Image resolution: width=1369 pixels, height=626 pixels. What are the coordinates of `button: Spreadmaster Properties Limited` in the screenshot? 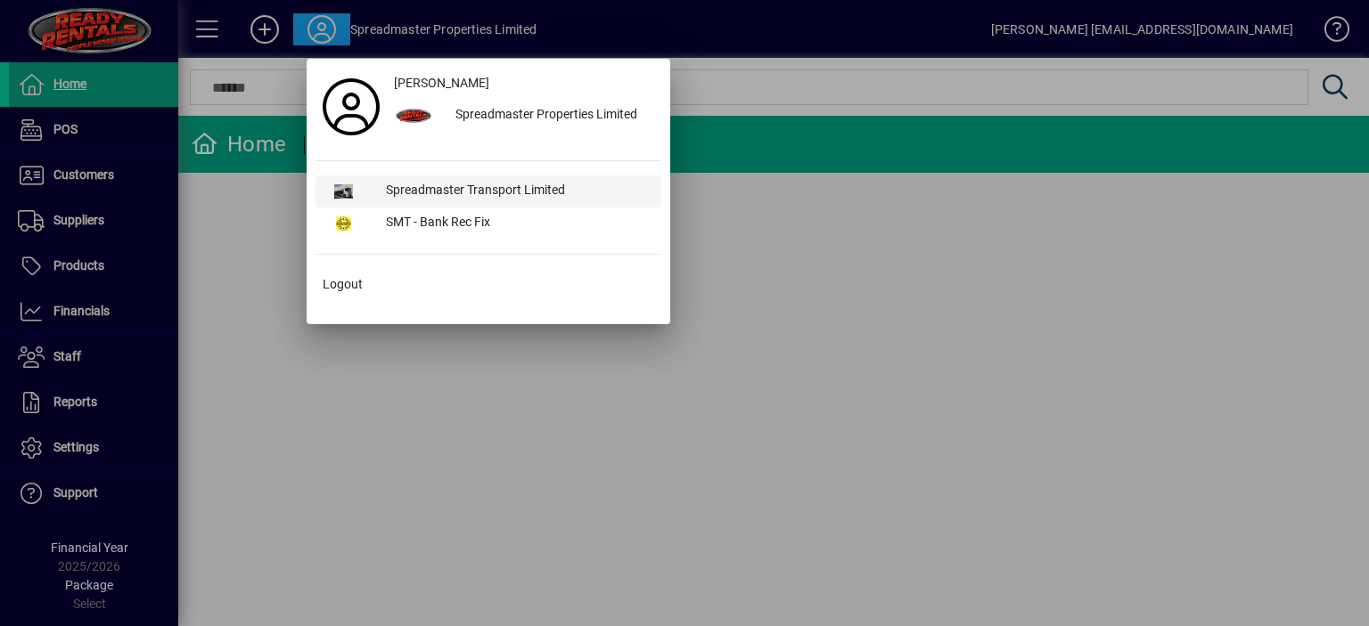 It's located at (524, 116).